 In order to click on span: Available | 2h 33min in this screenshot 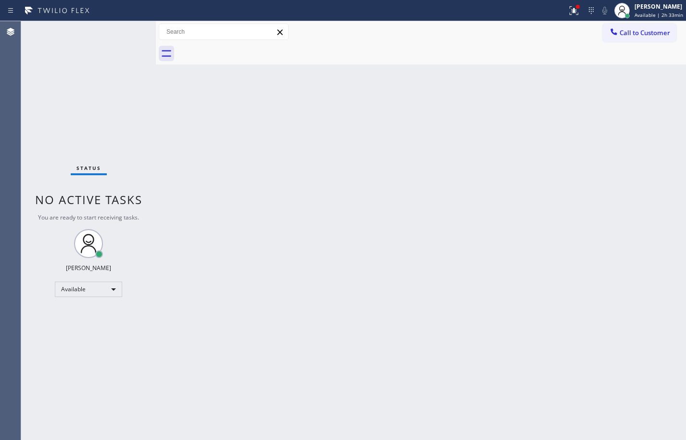, I will do `click(659, 15)`.